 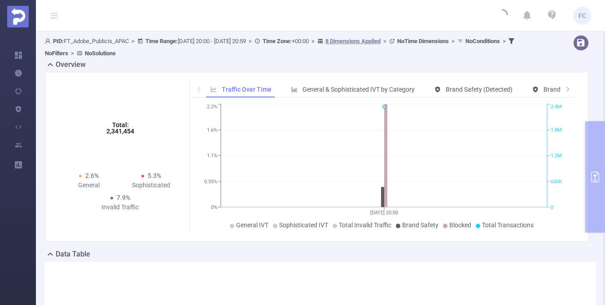 I want to click on b: PID:, so click(x=58, y=41).